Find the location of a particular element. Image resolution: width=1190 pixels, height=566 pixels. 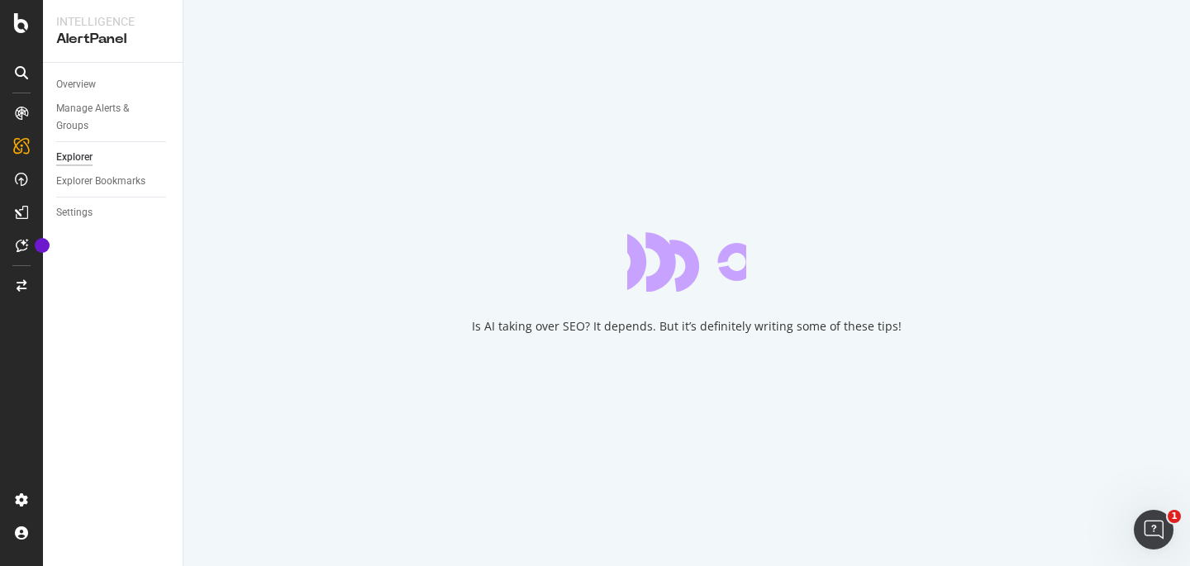

div: AlertPanel is located at coordinates (112, 39).